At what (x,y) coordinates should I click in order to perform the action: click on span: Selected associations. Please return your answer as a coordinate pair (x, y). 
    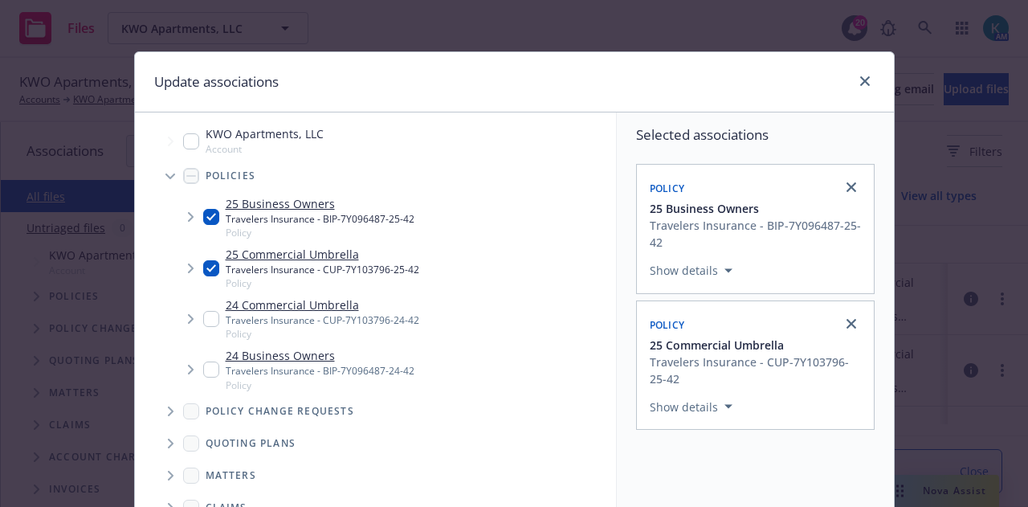
    Looking at the image, I should click on (755, 135).